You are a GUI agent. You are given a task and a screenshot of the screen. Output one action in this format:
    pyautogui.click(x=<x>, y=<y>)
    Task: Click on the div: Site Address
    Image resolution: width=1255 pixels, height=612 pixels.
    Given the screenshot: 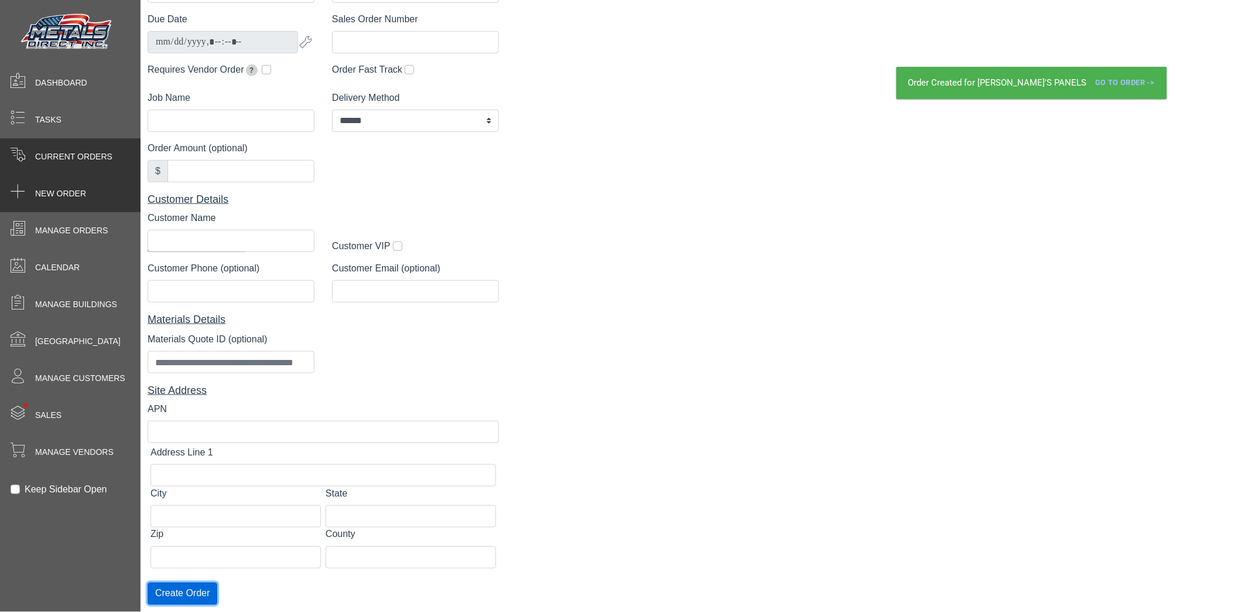 What is the action you would take?
    pyautogui.click(x=323, y=390)
    